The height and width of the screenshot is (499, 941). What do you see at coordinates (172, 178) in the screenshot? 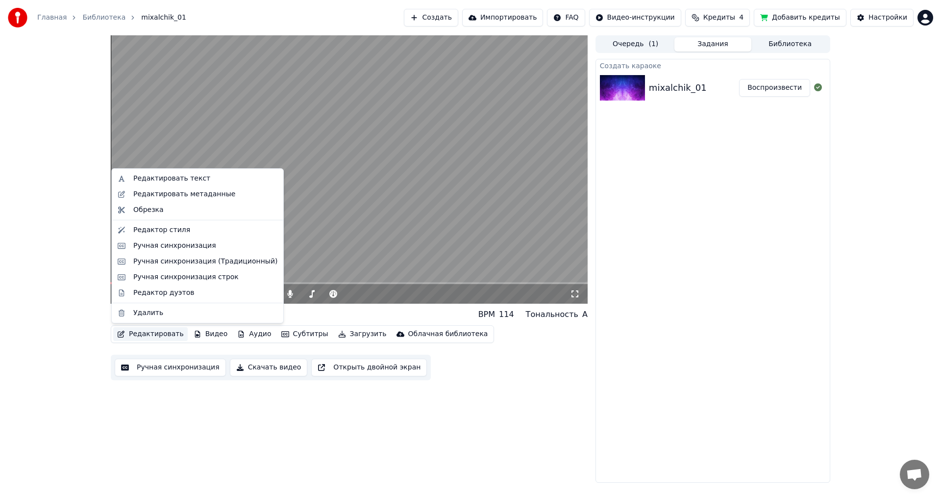
I see `div: Редактировать текст` at bounding box center [172, 178].